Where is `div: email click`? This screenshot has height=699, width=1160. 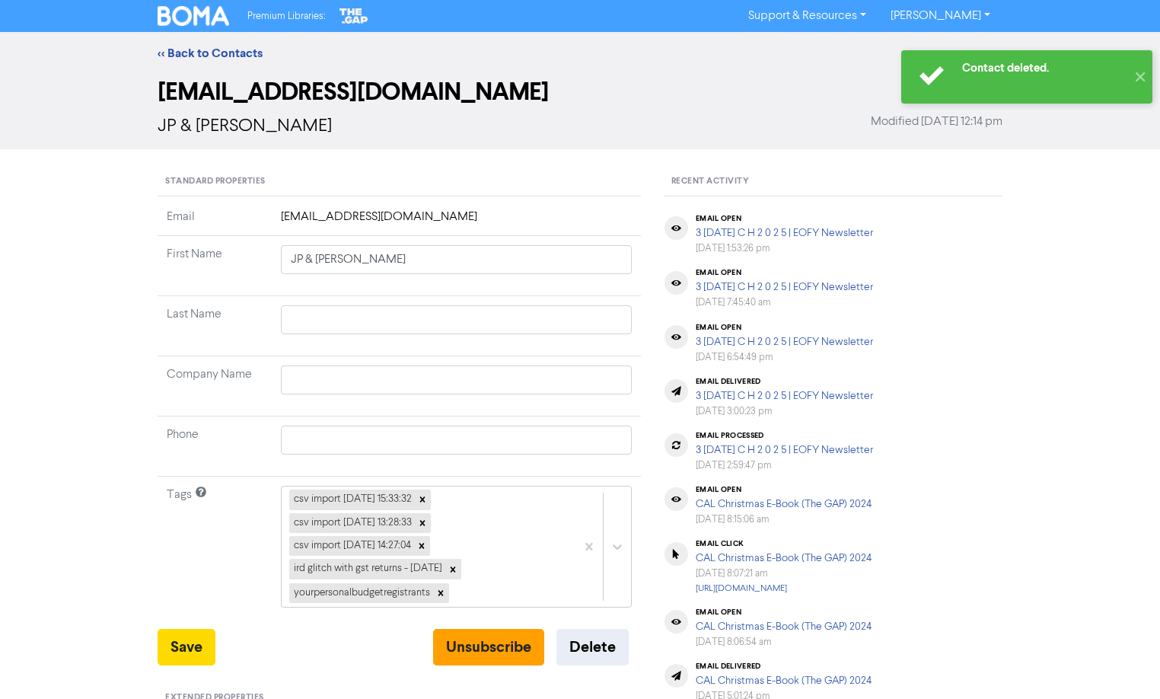 div: email click is located at coordinates (784, 544).